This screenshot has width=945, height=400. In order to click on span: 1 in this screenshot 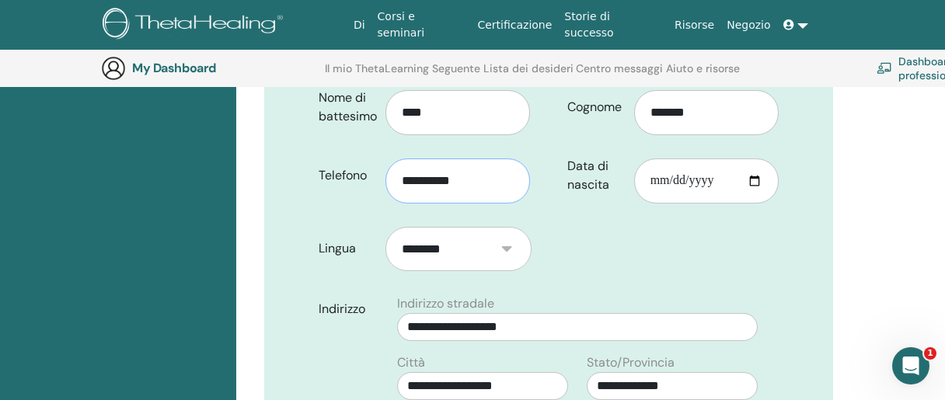, I will do `click(930, 354)`.